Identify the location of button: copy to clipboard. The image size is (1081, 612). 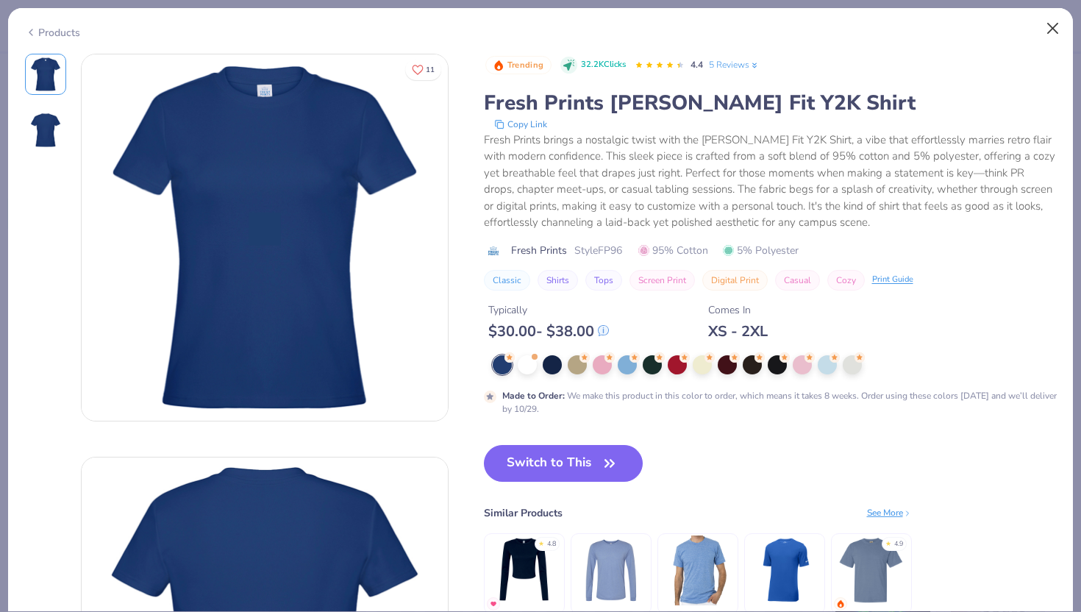
(520, 124).